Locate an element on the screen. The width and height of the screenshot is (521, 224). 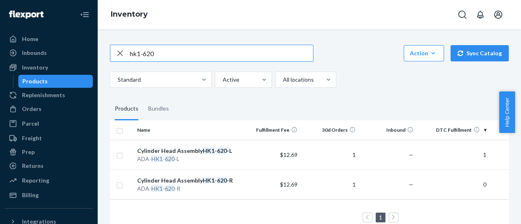
div: Cylinder Head Assembly - -R is located at coordinates (188, 181).